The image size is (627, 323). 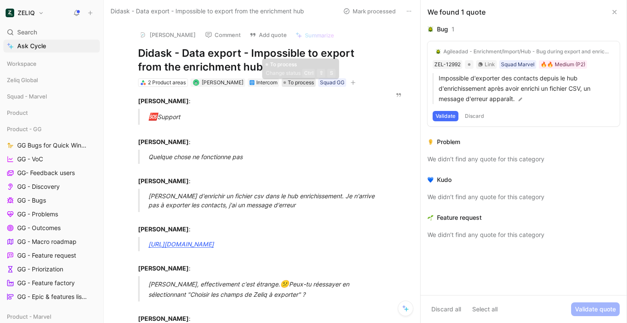 What do you see at coordinates (52, 213) in the screenshot?
I see `div: Product - GGGG Bugs for Quick Wins daysGG - VoCGG- Feedback usersGG - DiscoveryGG - BugsGG - Prob...` at bounding box center [52, 213].